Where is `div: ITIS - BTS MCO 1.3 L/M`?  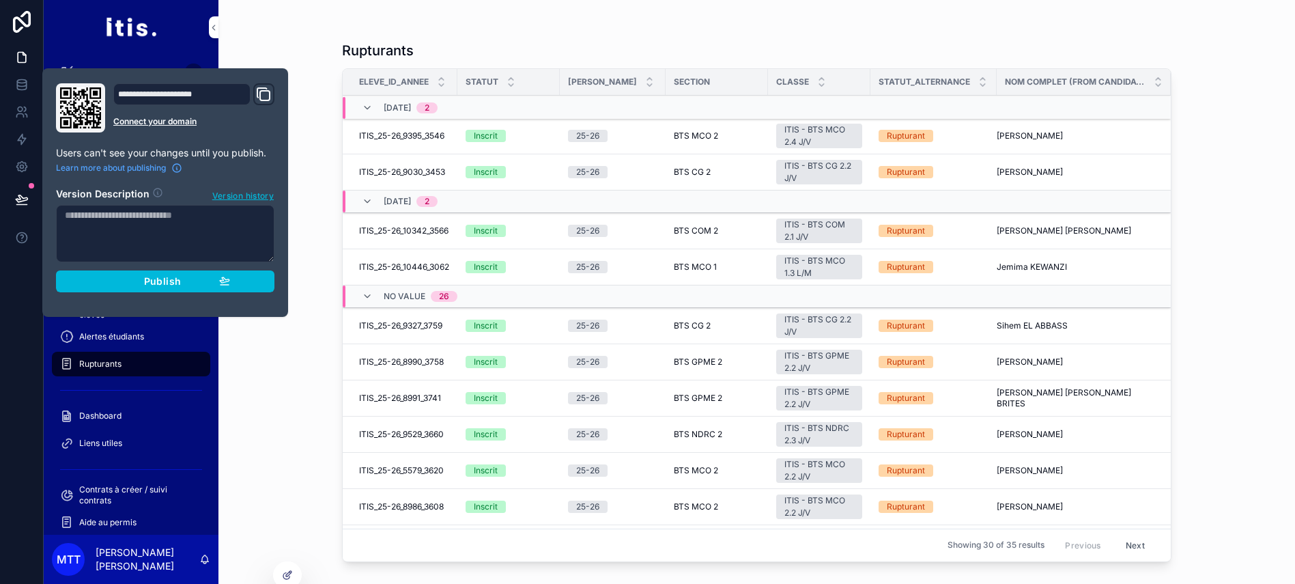 div: ITIS - BTS MCO 1.3 L/M is located at coordinates (819, 267).